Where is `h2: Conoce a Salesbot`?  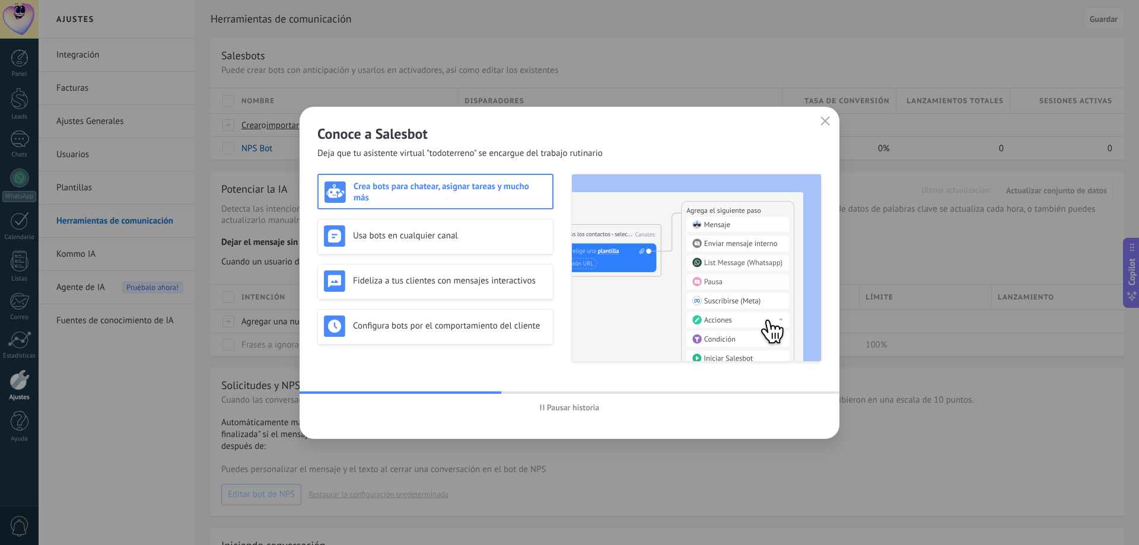 h2: Conoce a Salesbot is located at coordinates (570, 133).